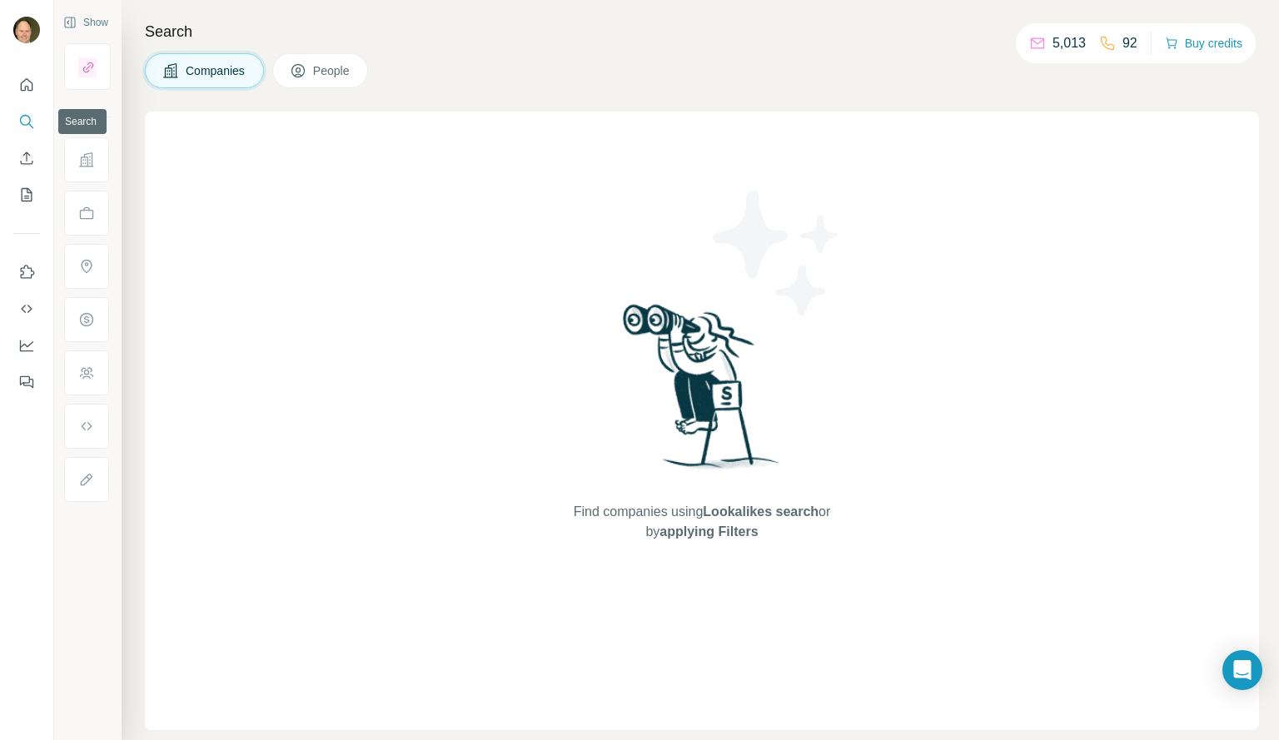  I want to click on button: Use Surfe on LinkedIn, so click(27, 272).